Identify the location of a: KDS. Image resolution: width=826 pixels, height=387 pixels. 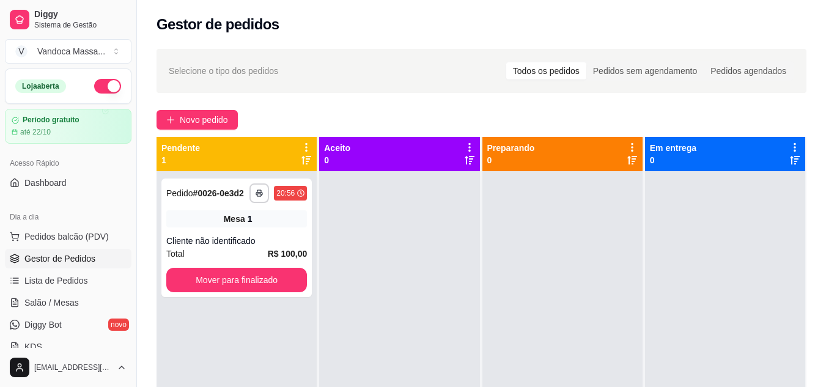
(68, 347).